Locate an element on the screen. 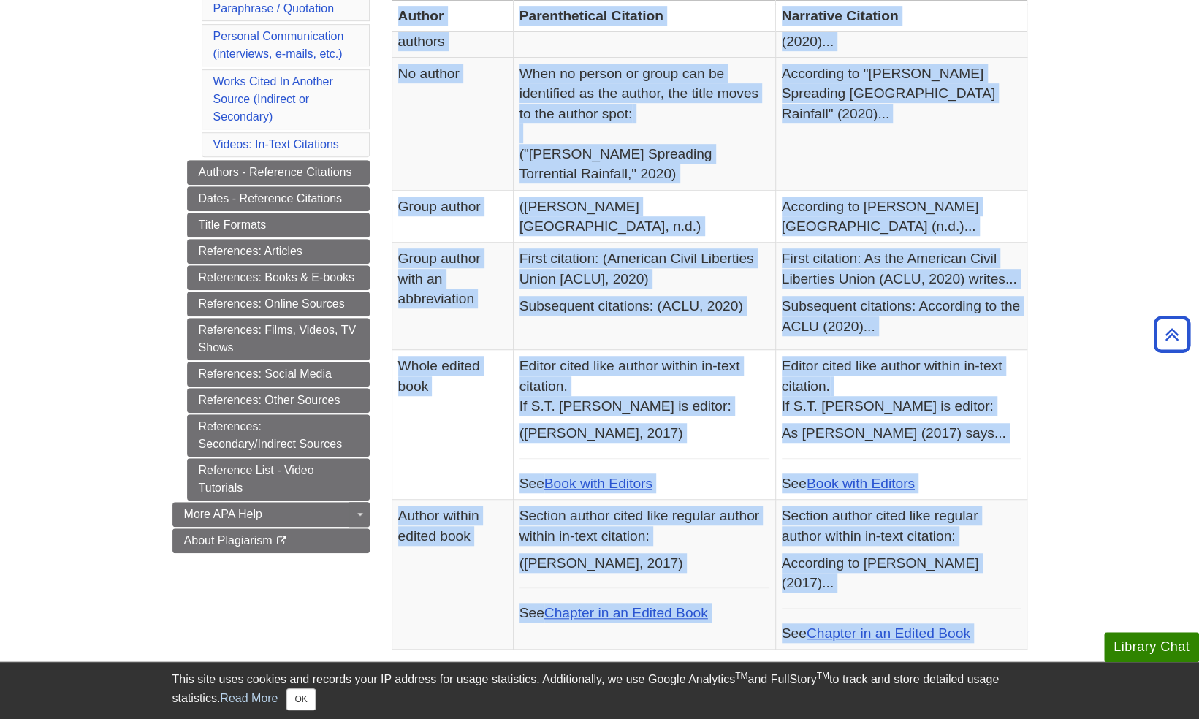 The width and height of the screenshot is (1199, 719). a: References: Books & E-books is located at coordinates (278, 278).